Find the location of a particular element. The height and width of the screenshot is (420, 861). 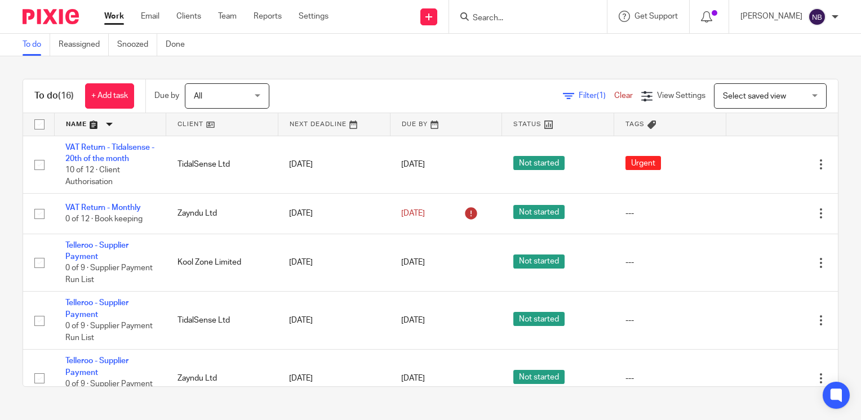

a: + Add task is located at coordinates (109, 96).